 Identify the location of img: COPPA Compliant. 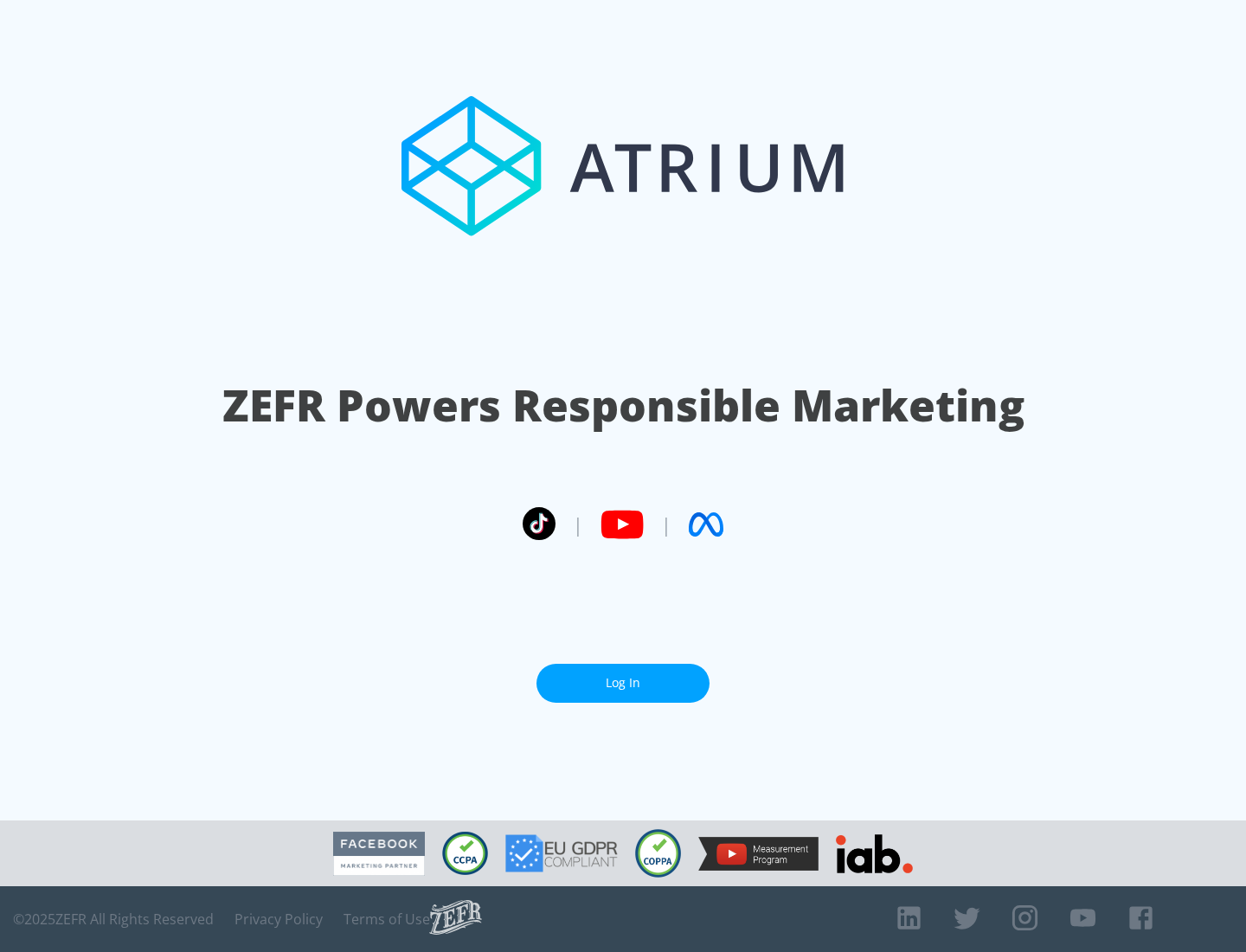
(657, 853).